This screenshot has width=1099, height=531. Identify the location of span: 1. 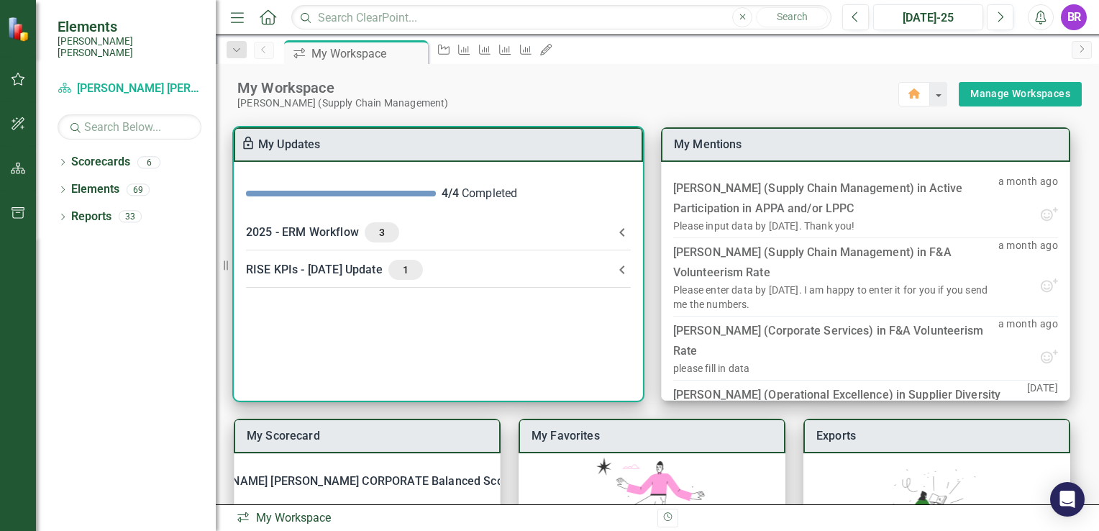
(406, 270).